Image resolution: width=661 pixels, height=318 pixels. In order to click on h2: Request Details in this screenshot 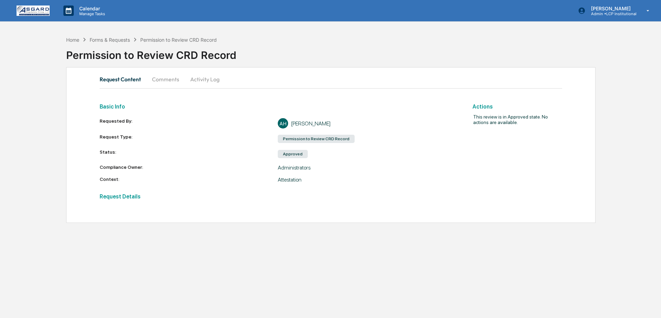, I will do `click(278, 196)`.